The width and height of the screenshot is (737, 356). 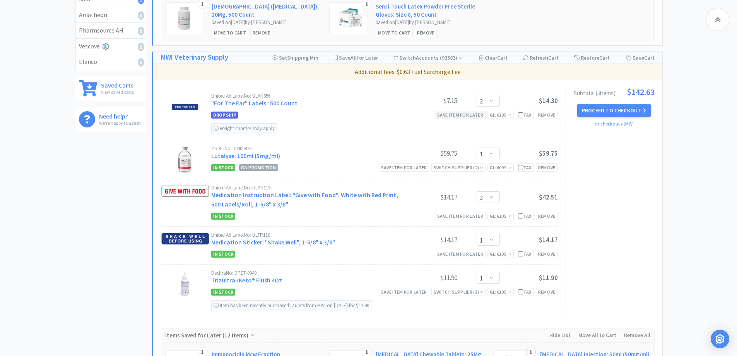 I want to click on a: Vetcove0, so click(x=110, y=46).